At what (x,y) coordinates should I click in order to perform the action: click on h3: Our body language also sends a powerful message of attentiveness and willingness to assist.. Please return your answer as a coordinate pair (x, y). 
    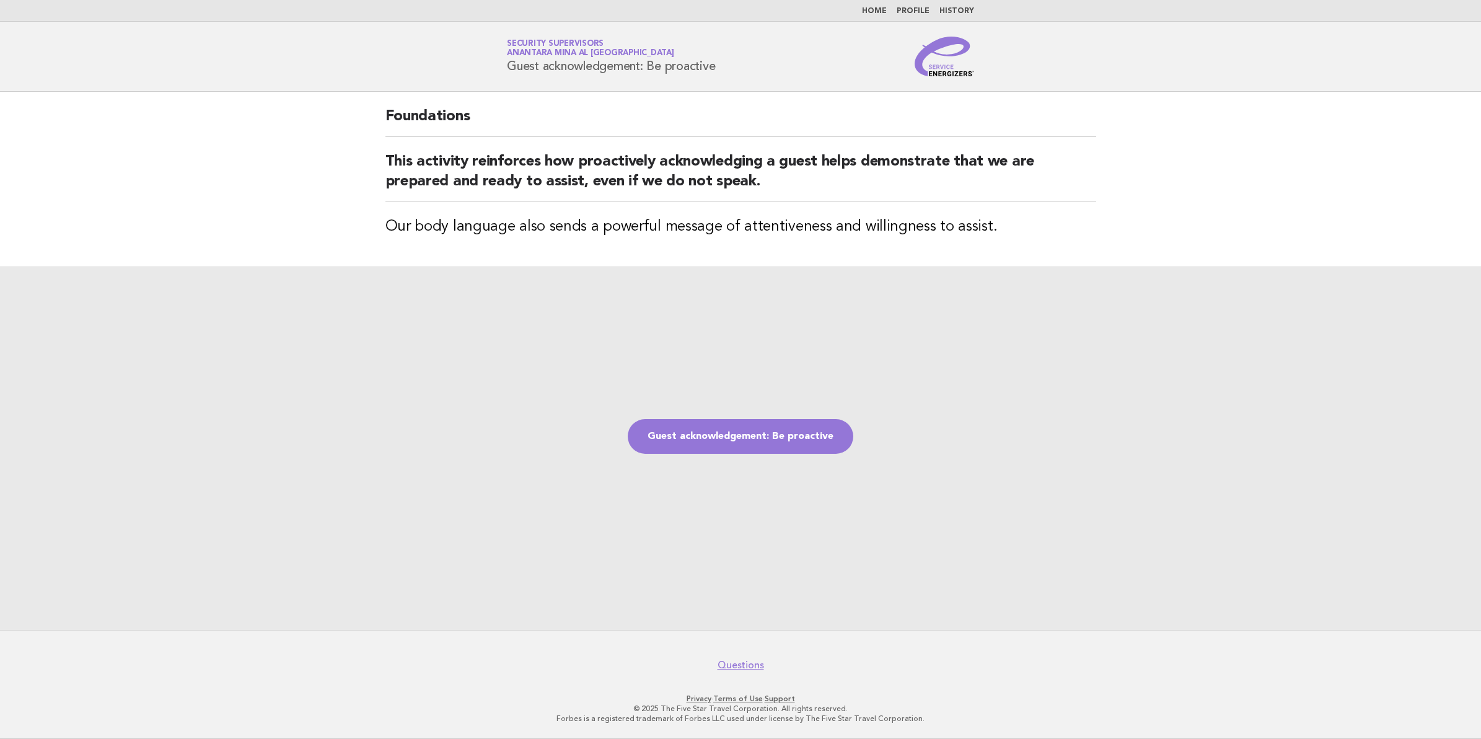
    Looking at the image, I should click on (740, 227).